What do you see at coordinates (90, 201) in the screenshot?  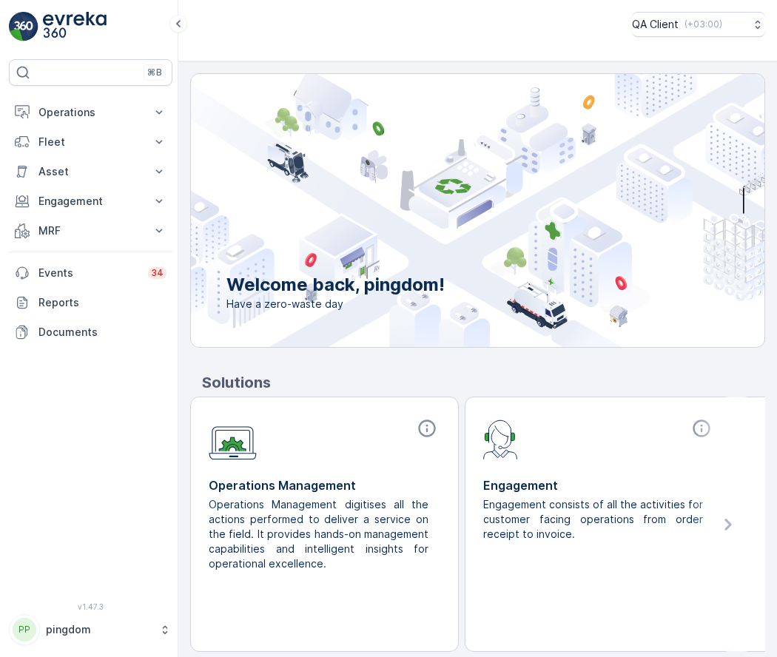 I see `button: Engagement` at bounding box center [90, 201].